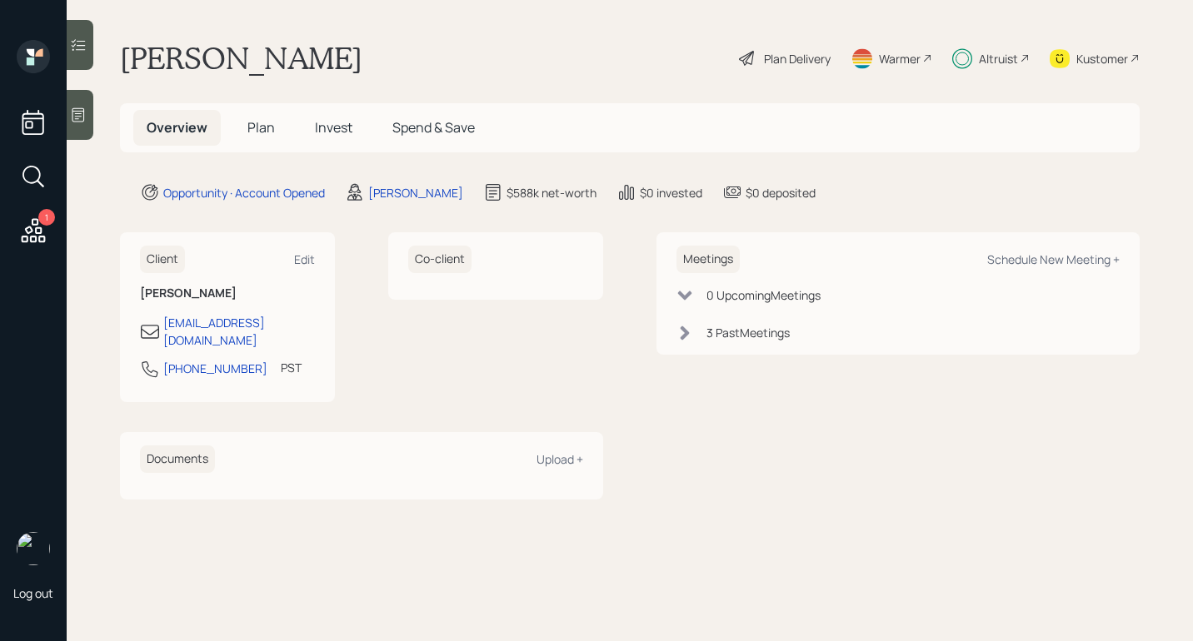 Image resolution: width=1193 pixels, height=641 pixels. Describe the element at coordinates (333, 127) in the screenshot. I see `span: Invest` at that location.